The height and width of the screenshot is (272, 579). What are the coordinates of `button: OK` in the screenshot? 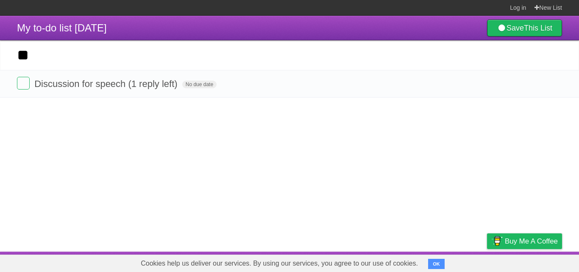 It's located at (436, 264).